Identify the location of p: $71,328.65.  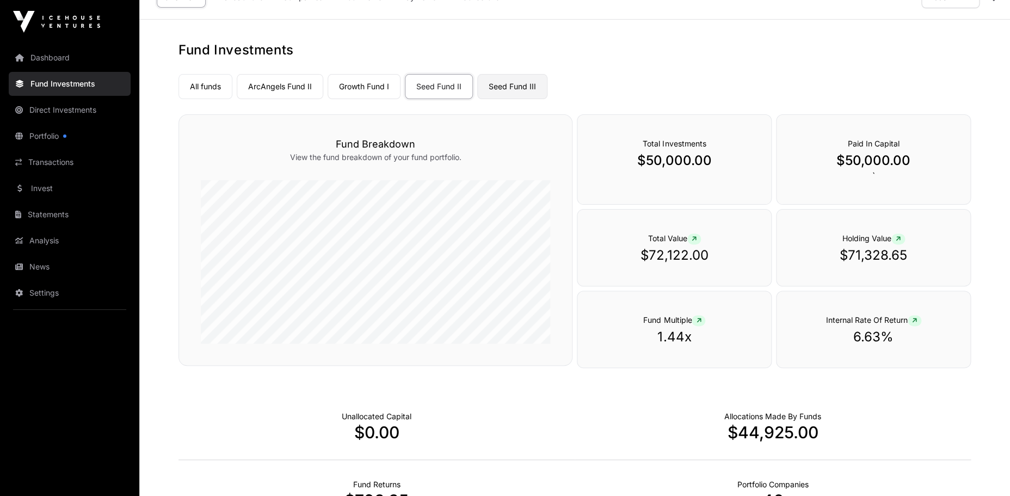
(873, 255).